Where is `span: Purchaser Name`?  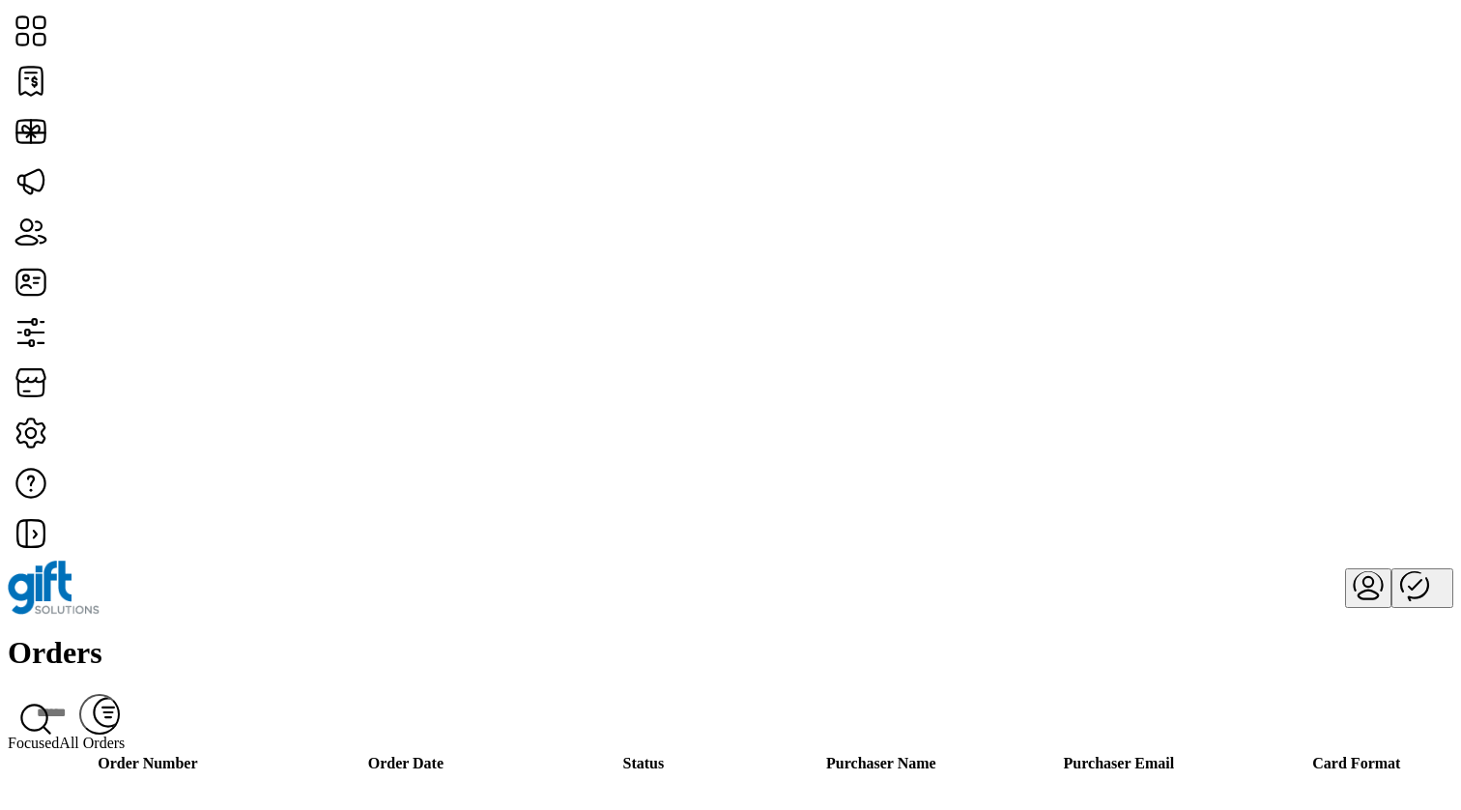 span: Purchaser Name is located at coordinates (881, 762).